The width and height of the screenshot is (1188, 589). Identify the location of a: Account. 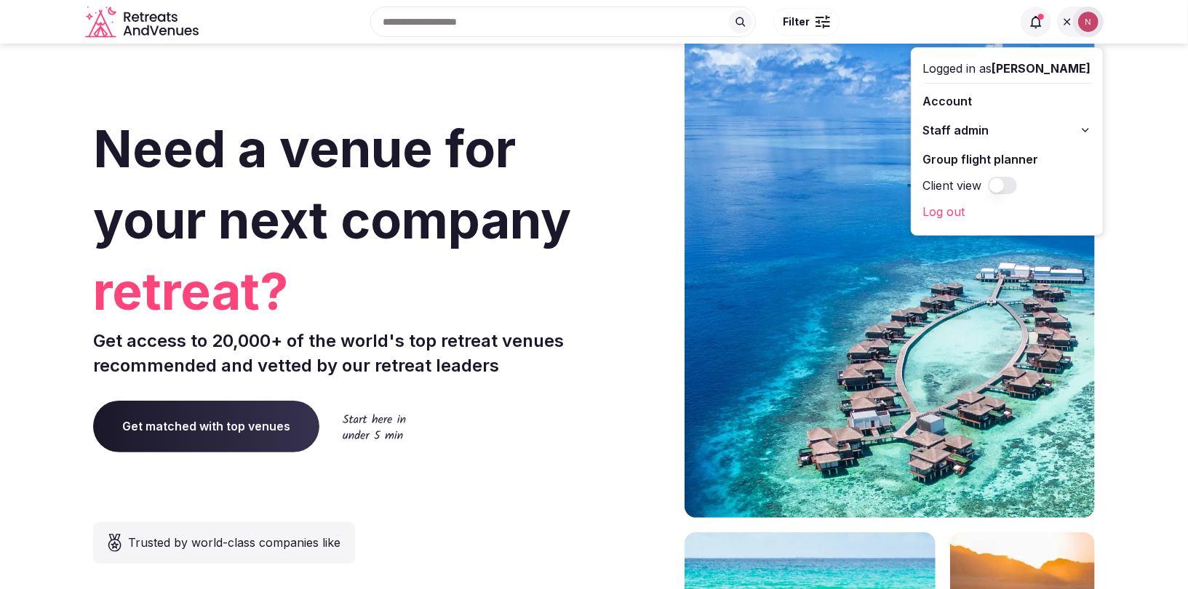
(1007, 101).